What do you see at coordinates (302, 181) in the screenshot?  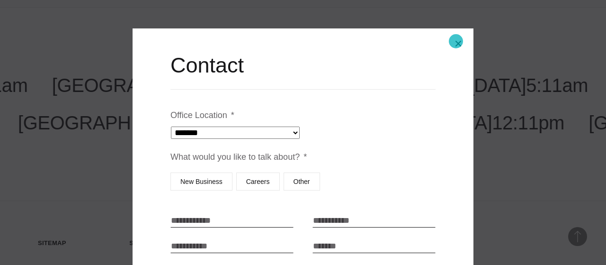 I see `label: Other` at bounding box center [302, 181].